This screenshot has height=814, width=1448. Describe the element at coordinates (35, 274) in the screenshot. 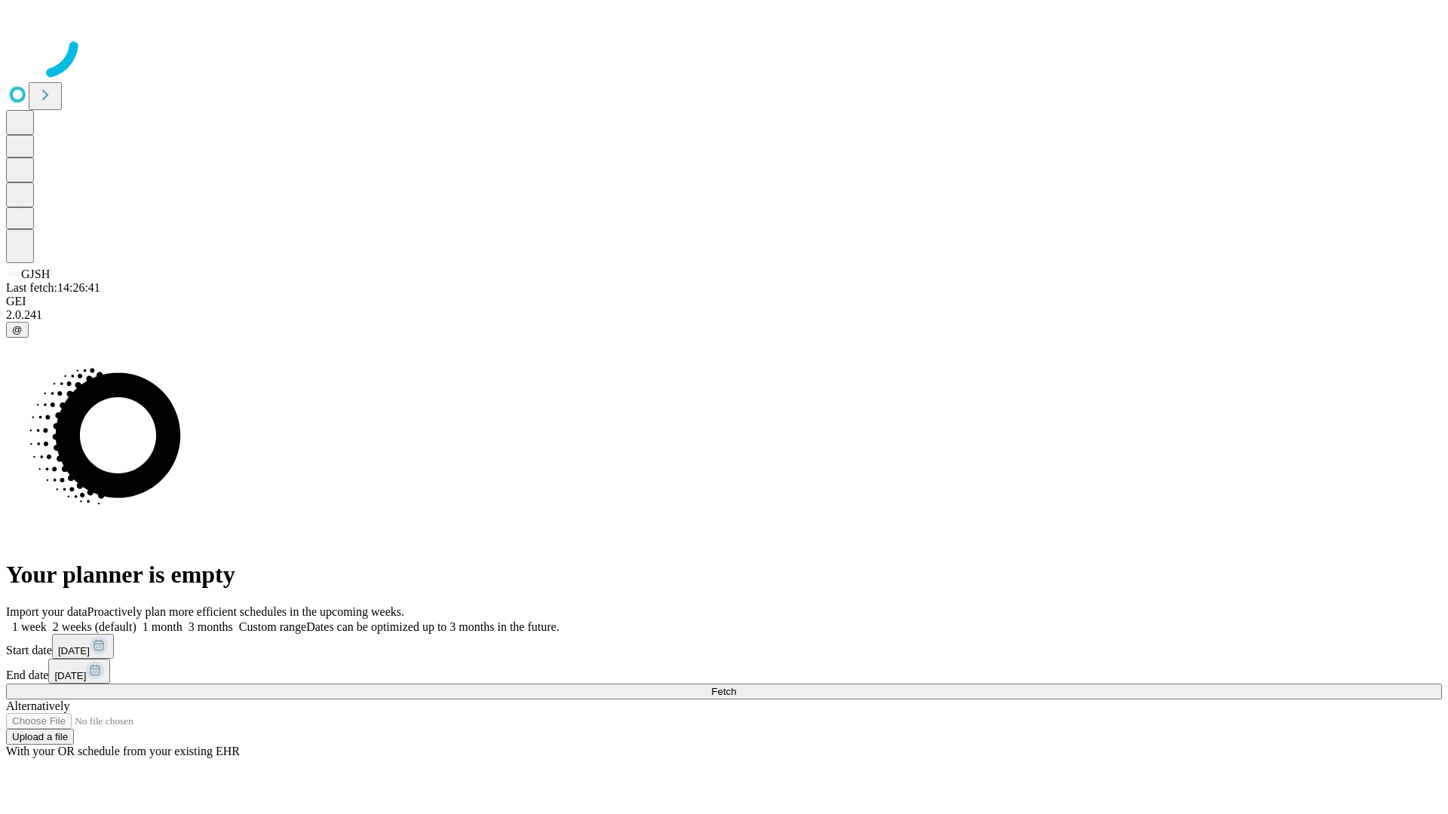

I see `span: GJSH` at that location.